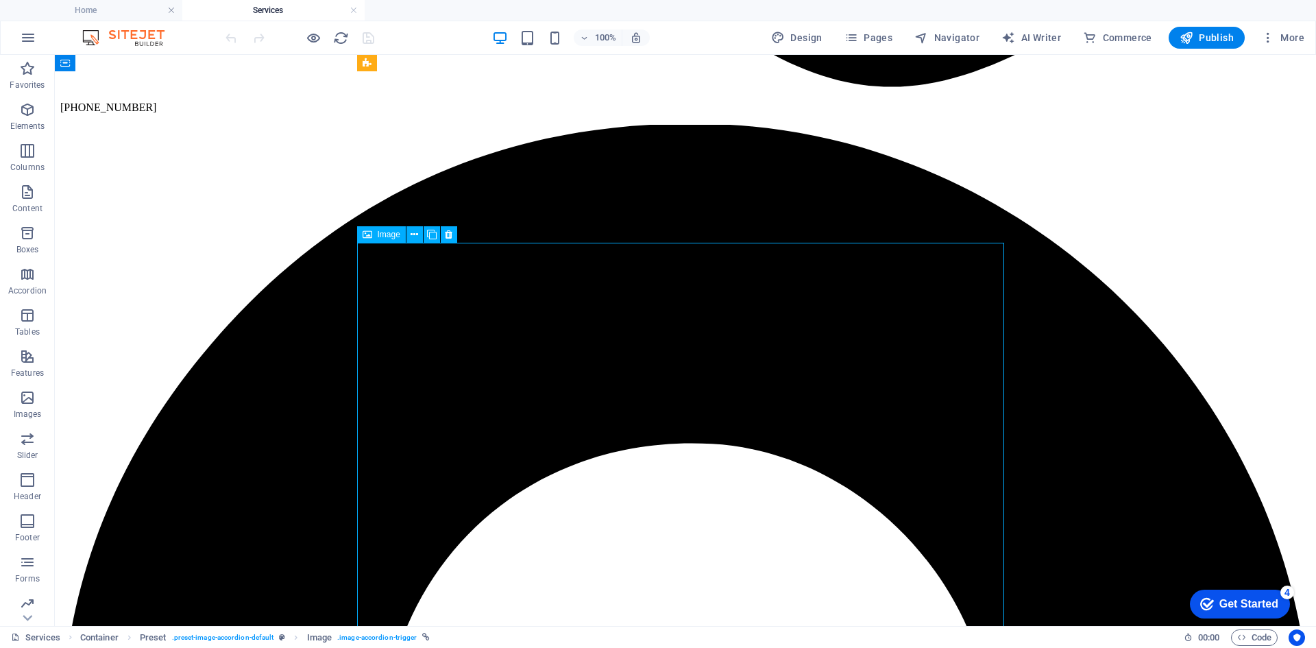  I want to click on button: AI Writer, so click(1031, 38).